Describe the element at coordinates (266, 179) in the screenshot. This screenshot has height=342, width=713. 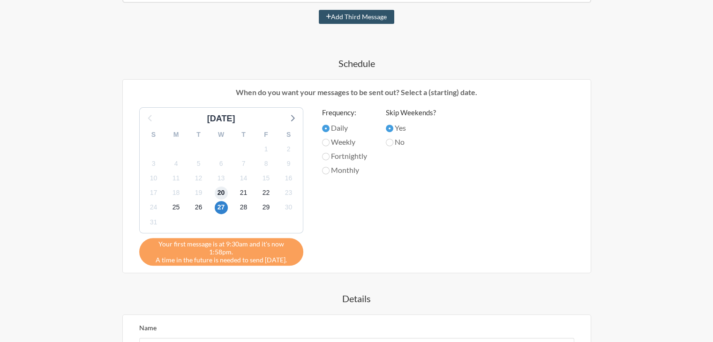
I see `span: Monday, September 15, 2025` at that location.